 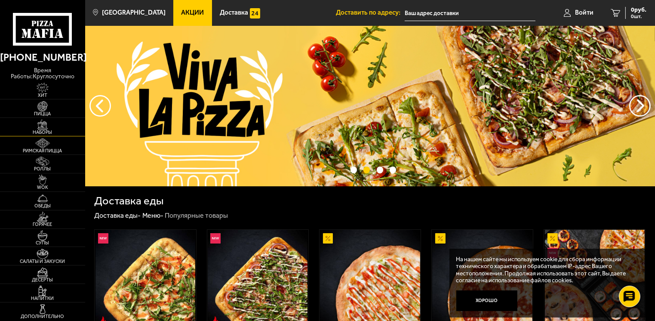 I want to click on h1: Доставка еды, so click(x=129, y=201).